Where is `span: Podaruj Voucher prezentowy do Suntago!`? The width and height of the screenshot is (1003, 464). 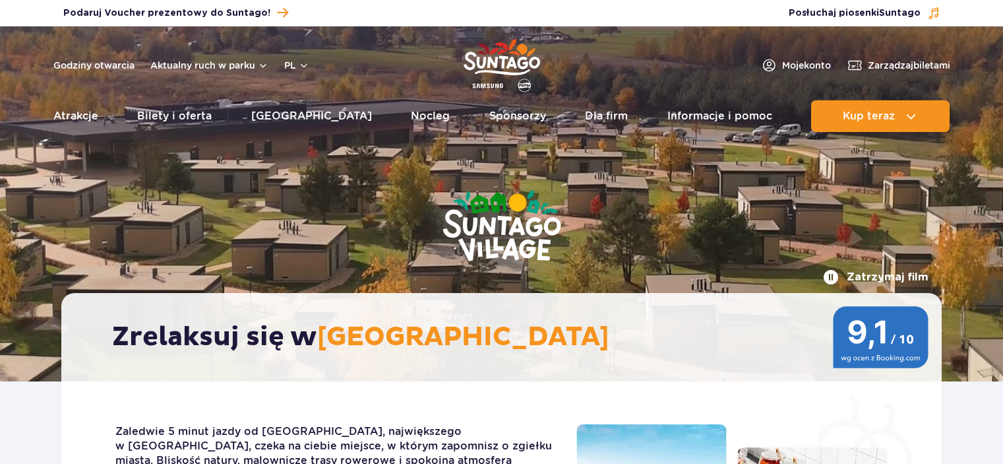
span: Podaruj Voucher prezentowy do Suntago! is located at coordinates (167, 13).